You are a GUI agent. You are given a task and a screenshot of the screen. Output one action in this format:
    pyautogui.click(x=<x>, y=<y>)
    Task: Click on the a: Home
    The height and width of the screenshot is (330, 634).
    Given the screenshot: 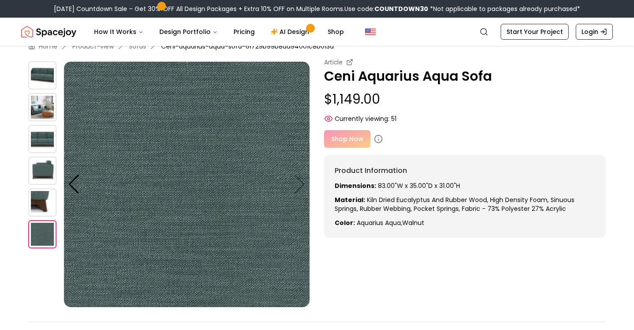 What is the action you would take?
    pyautogui.click(x=48, y=46)
    